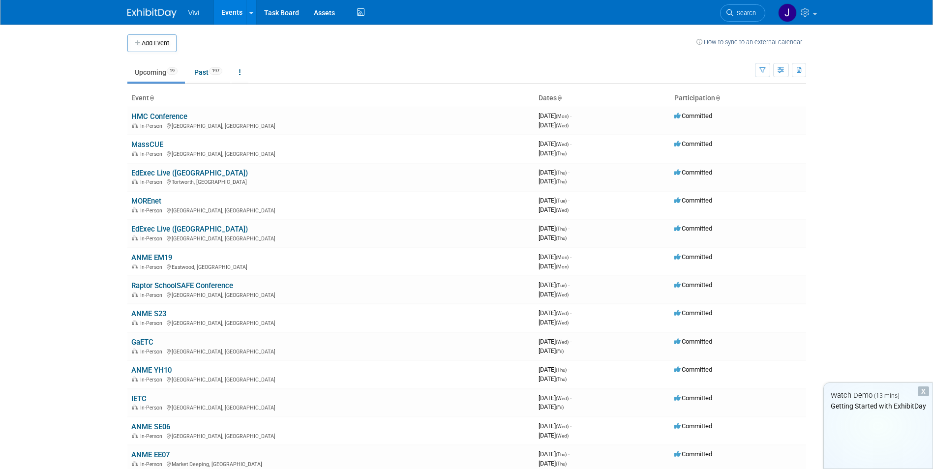  Describe the element at coordinates (194, 13) in the screenshot. I see `span: Vivi` at that location.